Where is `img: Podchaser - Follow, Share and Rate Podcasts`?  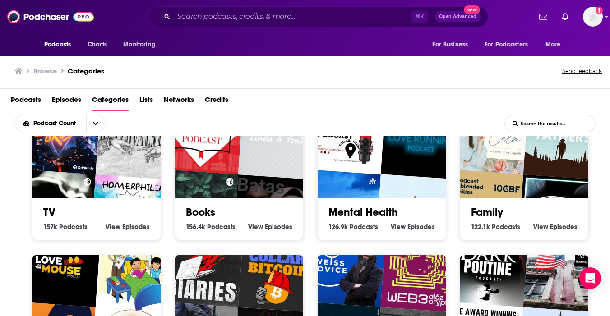 img: Podchaser - Follow, Share and Rate Podcasts is located at coordinates (51, 17).